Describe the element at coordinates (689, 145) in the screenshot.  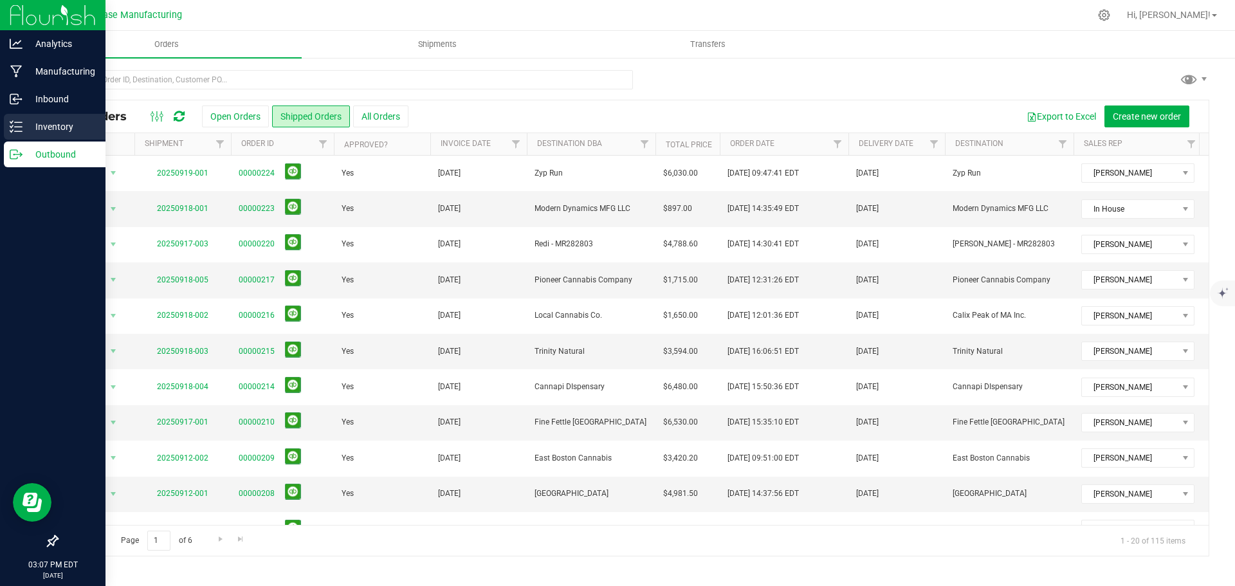
I see `a: Total Price` at that location.